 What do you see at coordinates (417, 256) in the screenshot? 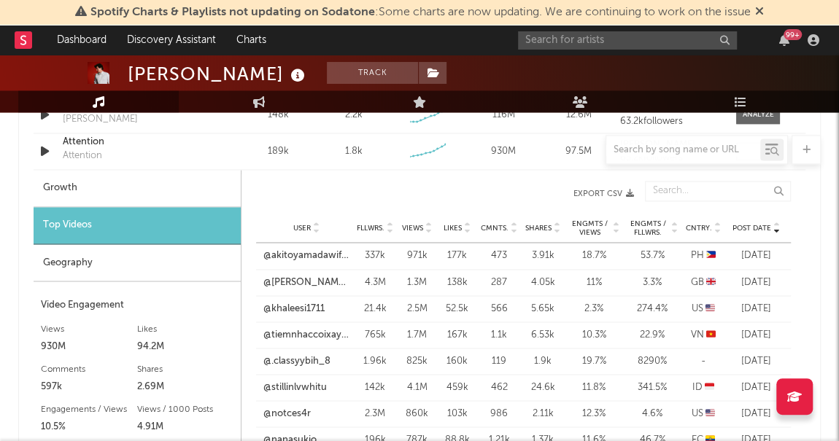
I see `div: 971k` at bounding box center [417, 256].